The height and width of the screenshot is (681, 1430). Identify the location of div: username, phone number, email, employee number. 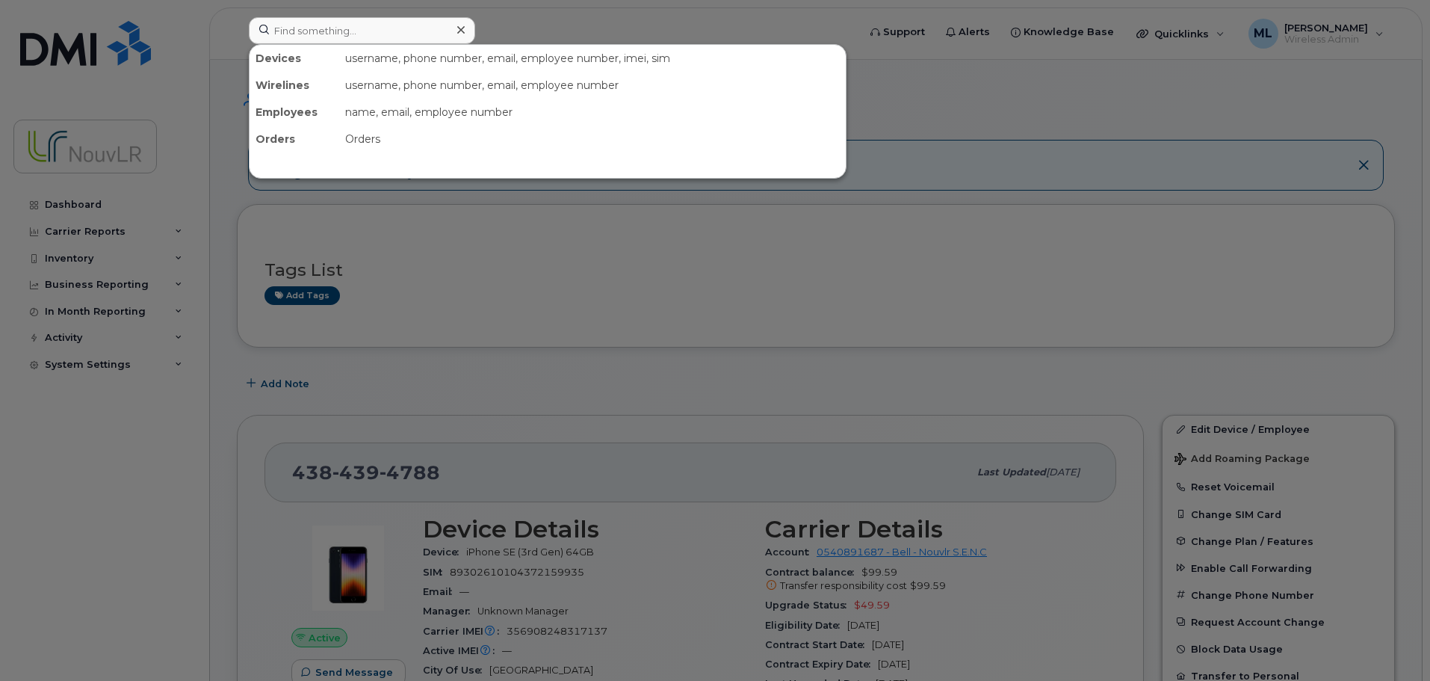
(592, 85).